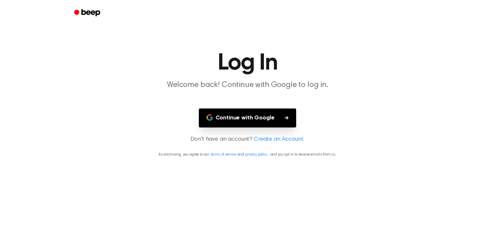 The width and height of the screenshot is (495, 235). I want to click on p: Don't have an account?, so click(248, 140).